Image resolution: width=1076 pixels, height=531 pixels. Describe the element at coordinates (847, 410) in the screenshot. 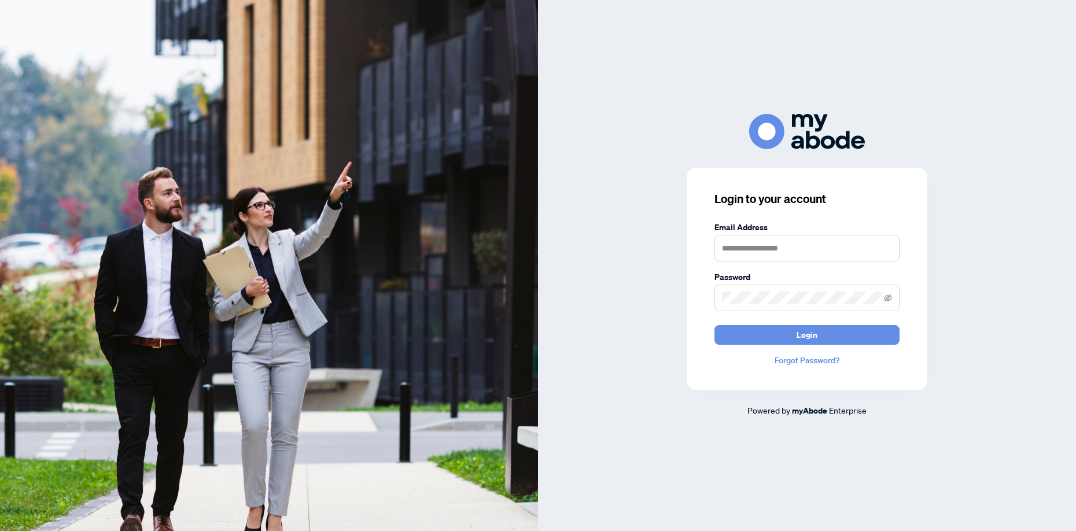

I see `span: Enterprise` at that location.